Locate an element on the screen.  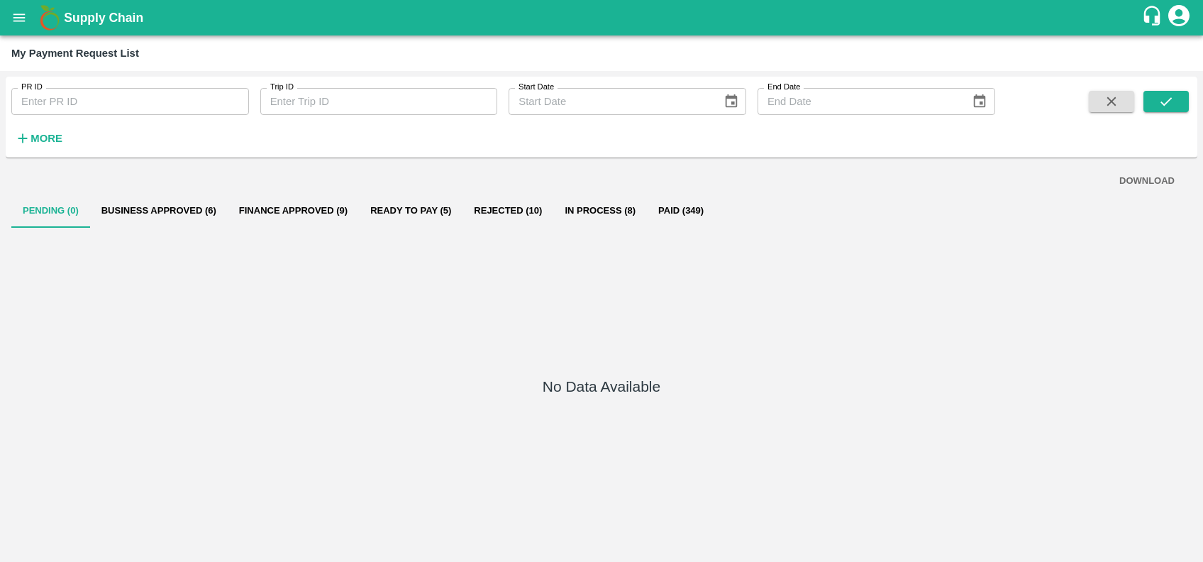
div: My Payment Request List is located at coordinates (75, 53).